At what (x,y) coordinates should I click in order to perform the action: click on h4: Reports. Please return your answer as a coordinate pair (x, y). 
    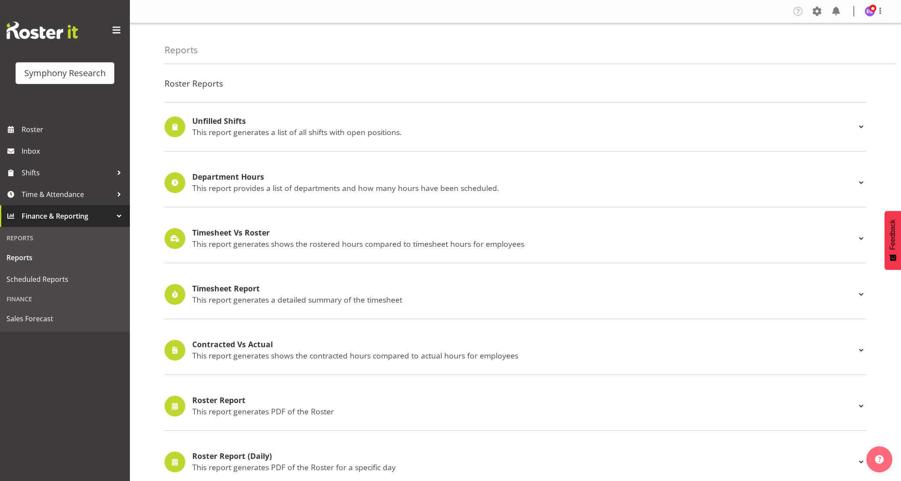
    Looking at the image, I should click on (181, 50).